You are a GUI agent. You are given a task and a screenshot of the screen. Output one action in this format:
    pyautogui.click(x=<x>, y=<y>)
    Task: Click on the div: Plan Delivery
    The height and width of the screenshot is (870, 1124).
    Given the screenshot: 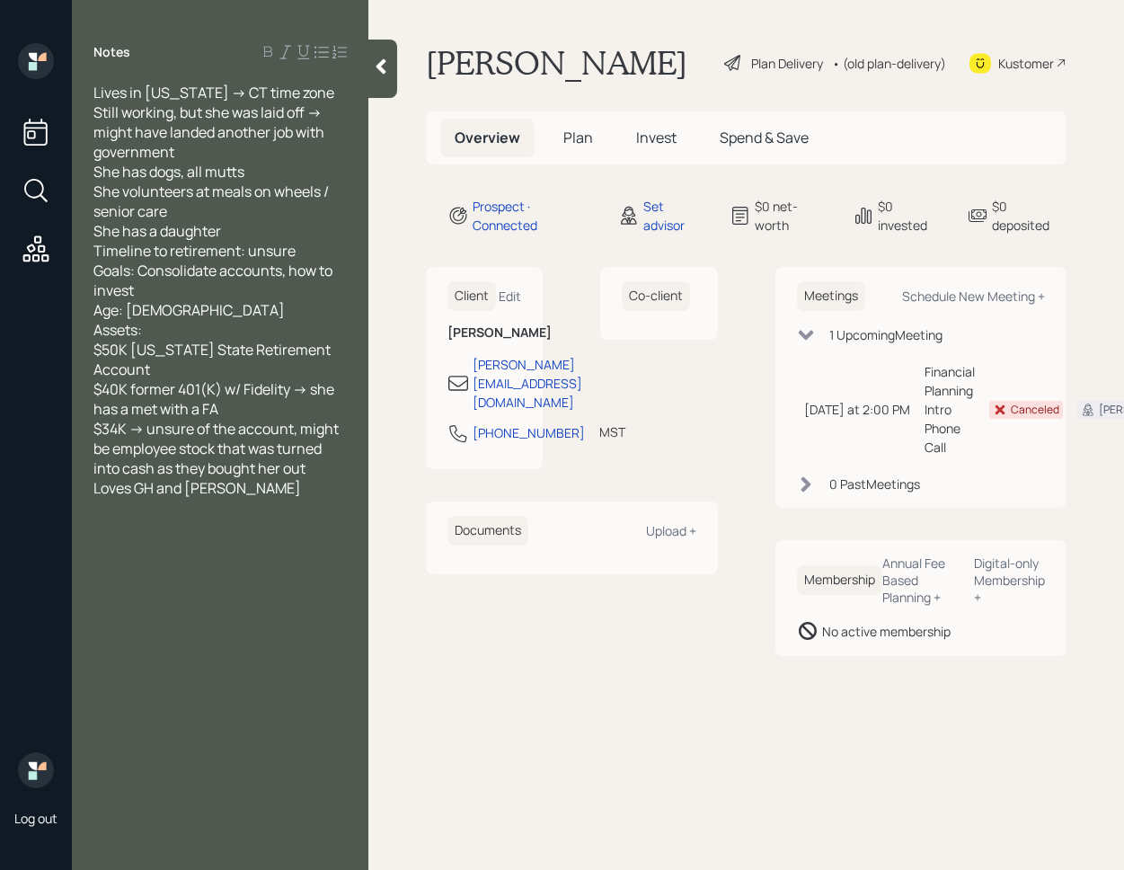 What is the action you would take?
    pyautogui.click(x=787, y=63)
    